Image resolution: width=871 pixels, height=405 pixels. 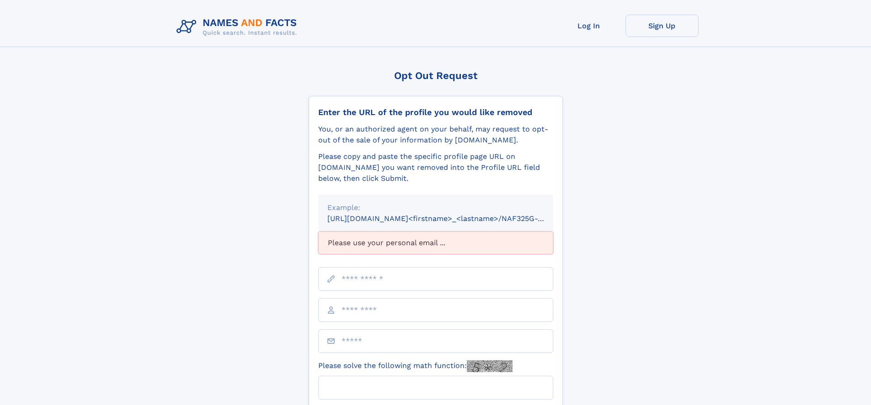 I want to click on a: Log In, so click(x=589, y=26).